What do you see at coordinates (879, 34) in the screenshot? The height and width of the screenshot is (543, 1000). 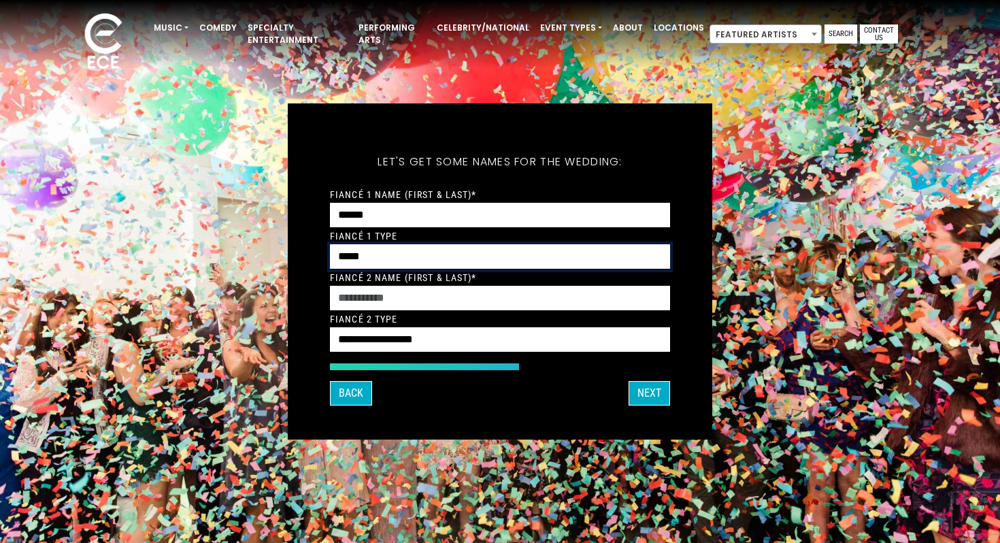 I see `a: Contact Us` at bounding box center [879, 34].